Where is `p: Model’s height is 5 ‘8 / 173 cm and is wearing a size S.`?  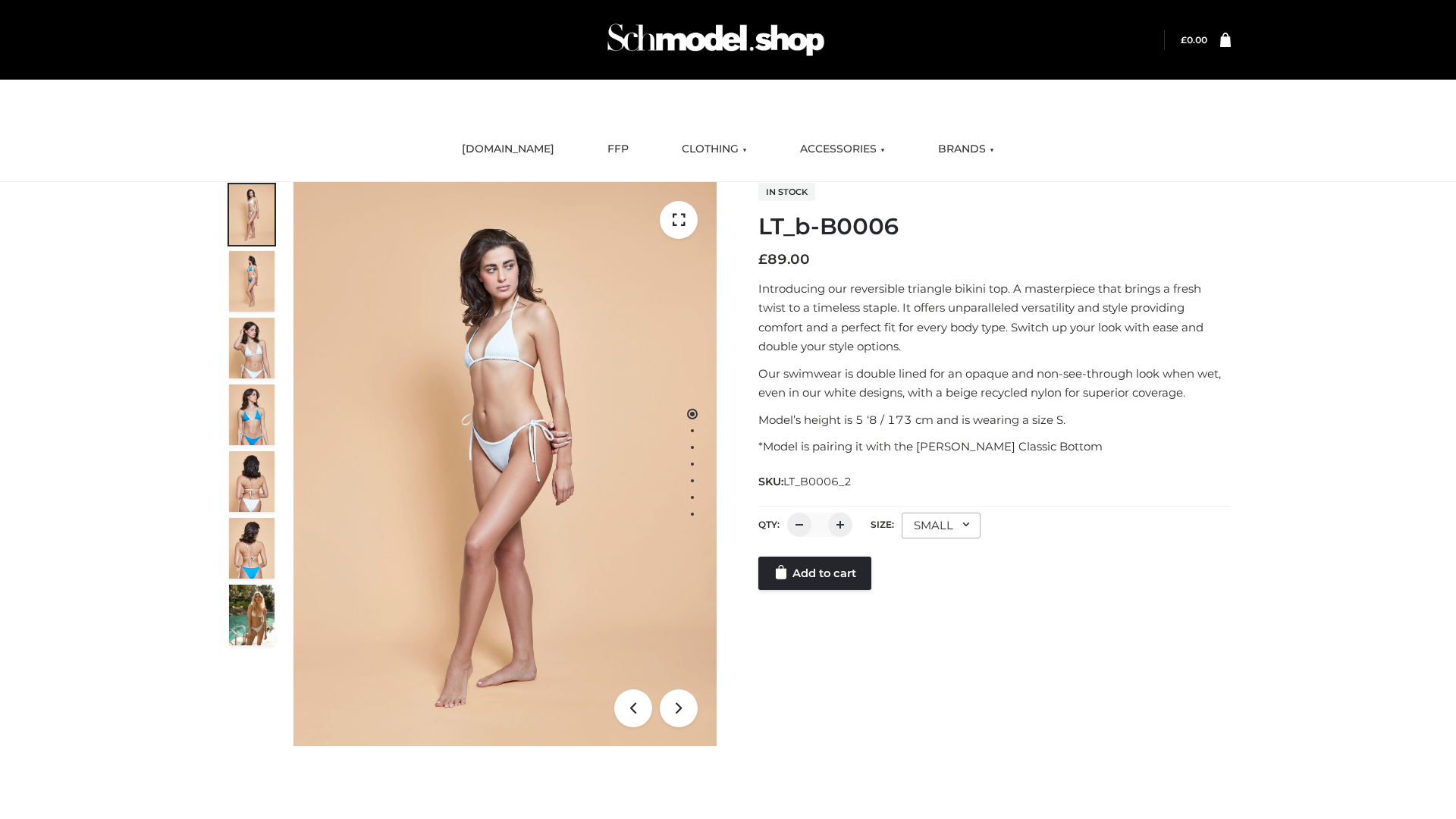 p: Model’s height is 5 ‘8 / 173 cm and is wearing a size S. is located at coordinates (994, 420).